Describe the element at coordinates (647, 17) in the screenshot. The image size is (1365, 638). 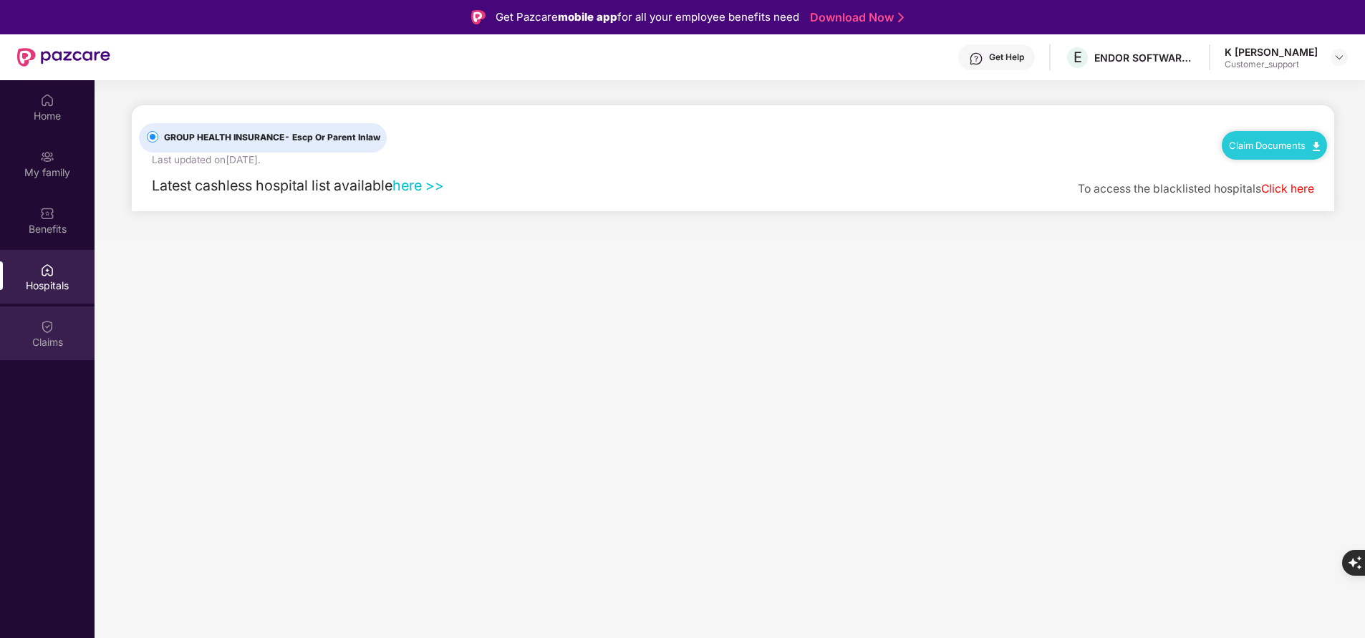
I see `div: Get Pazcare for all your employee benefits need` at that location.